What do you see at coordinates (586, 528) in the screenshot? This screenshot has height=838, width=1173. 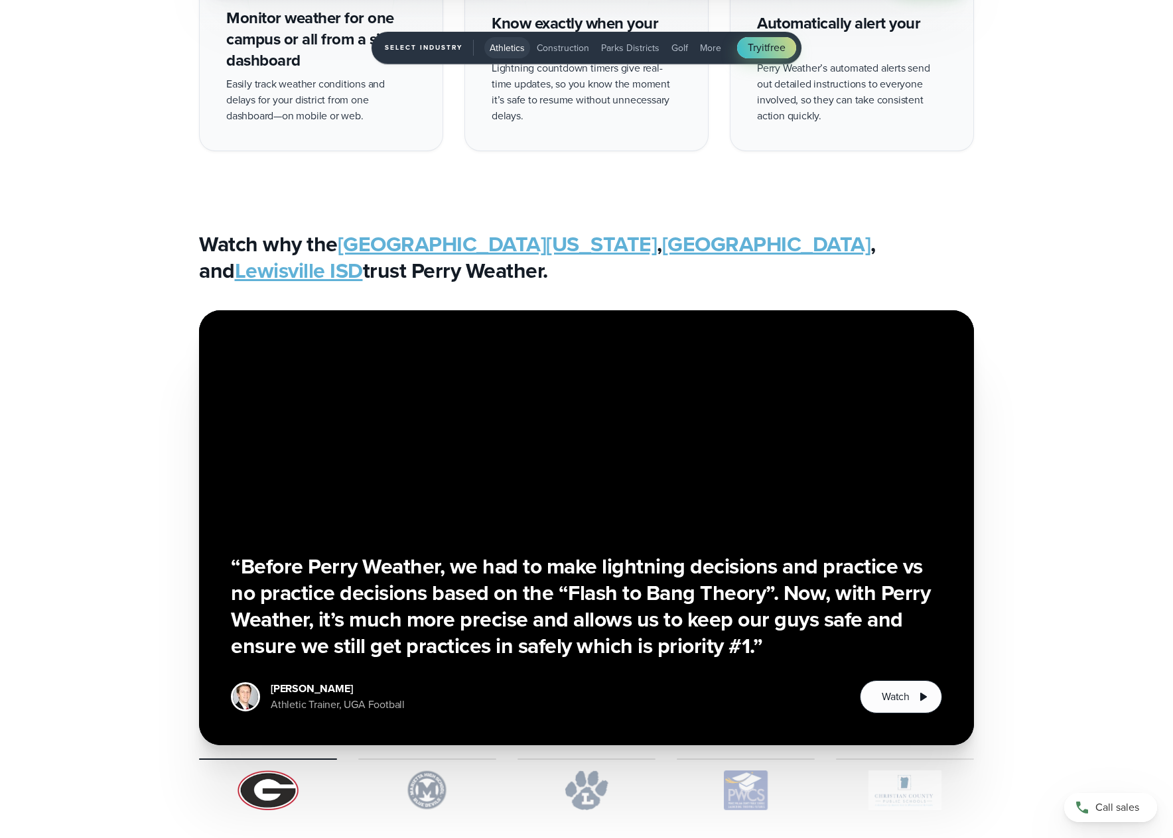 I see `div: slideshow` at bounding box center [586, 528].